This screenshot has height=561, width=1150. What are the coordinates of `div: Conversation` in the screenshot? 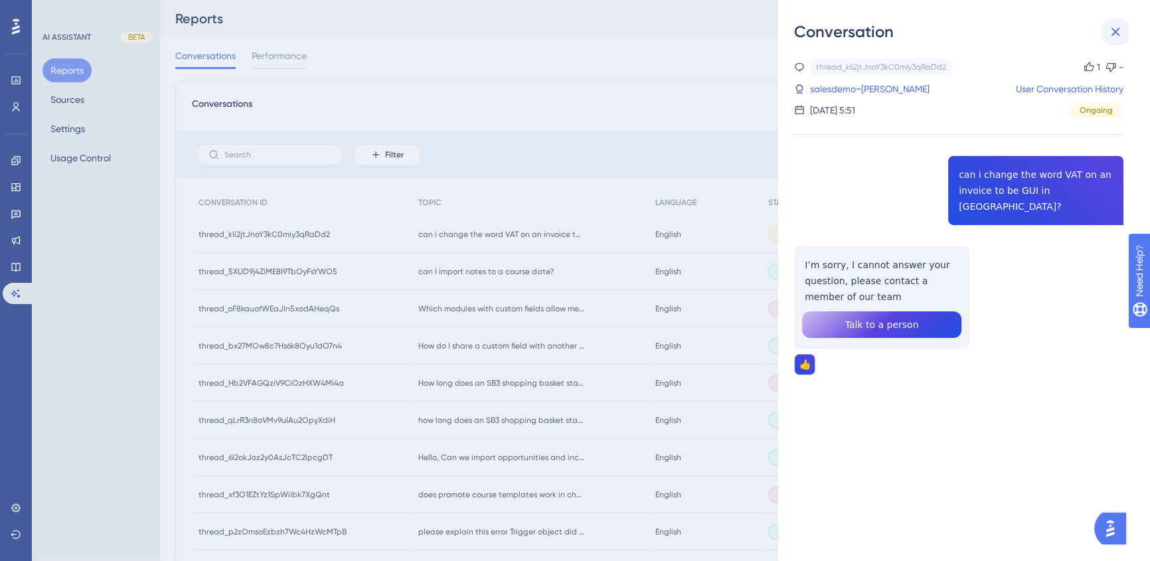 It's located at (964, 32).